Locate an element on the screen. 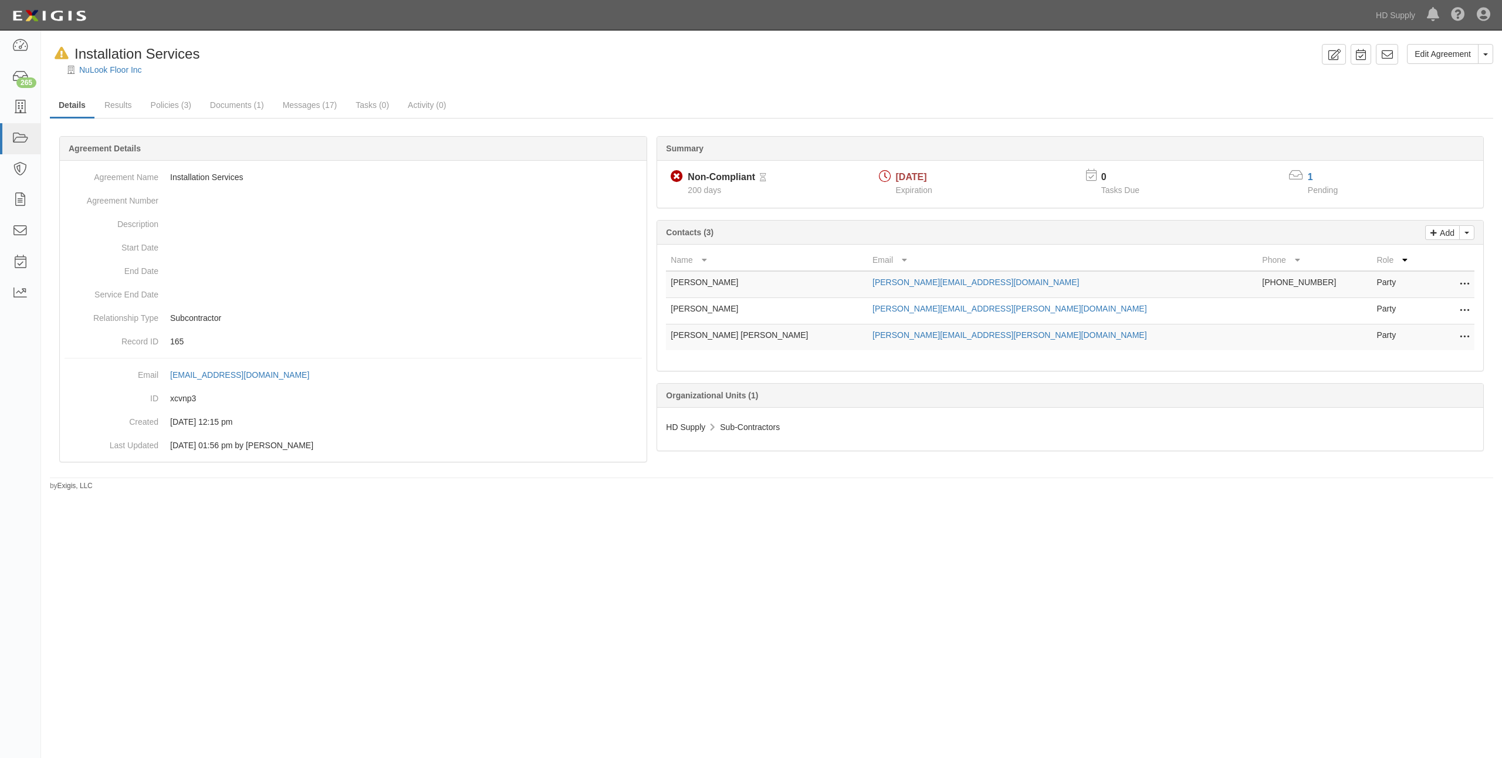 This screenshot has height=758, width=1502. span: Tasks Due is located at coordinates (1120, 190).